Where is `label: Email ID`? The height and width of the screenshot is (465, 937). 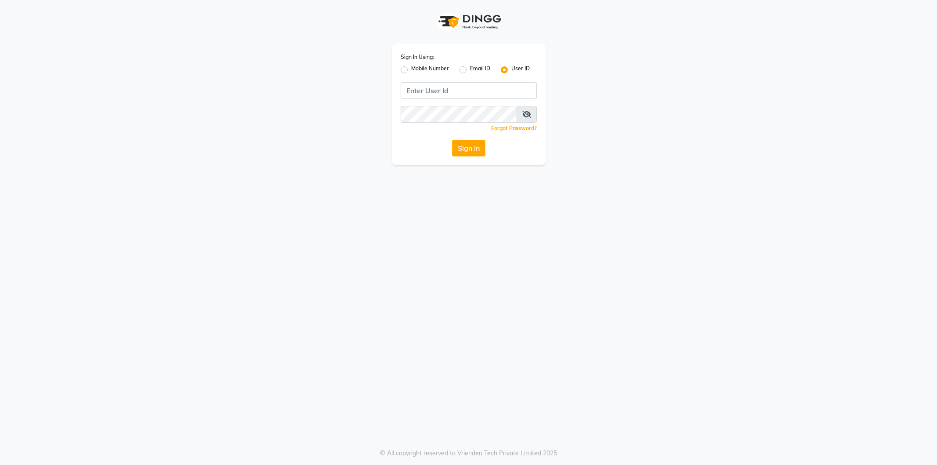 label: Email ID is located at coordinates (480, 70).